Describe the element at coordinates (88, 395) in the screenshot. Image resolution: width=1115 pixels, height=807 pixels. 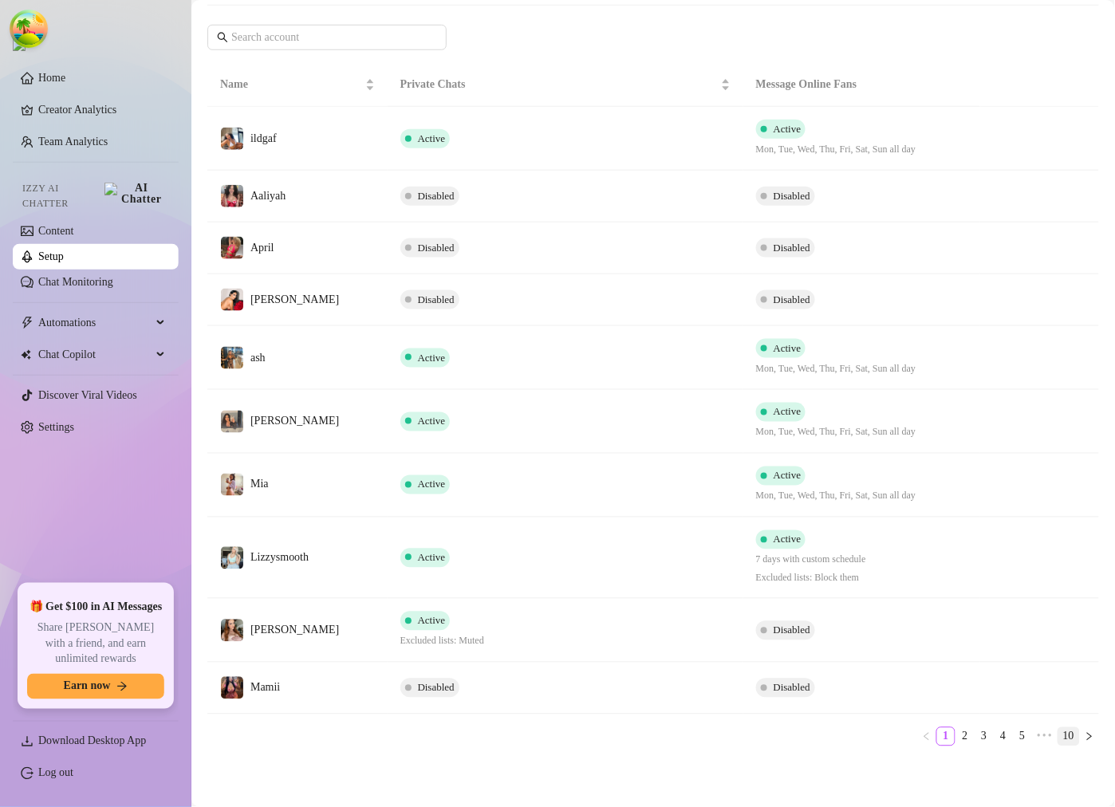
I see `a: Discover Viral Videos` at that location.